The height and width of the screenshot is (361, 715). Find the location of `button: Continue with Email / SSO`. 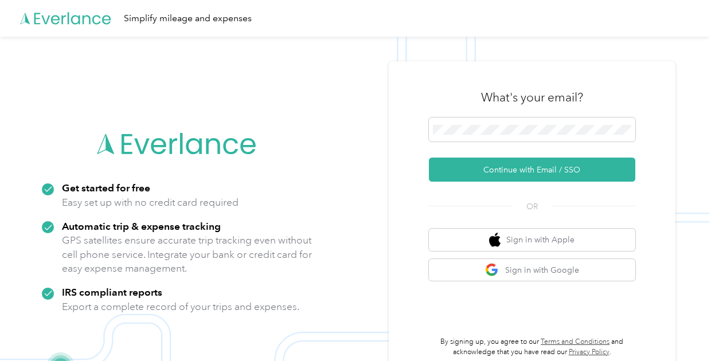

button: Continue with Email / SSO is located at coordinates (532, 170).